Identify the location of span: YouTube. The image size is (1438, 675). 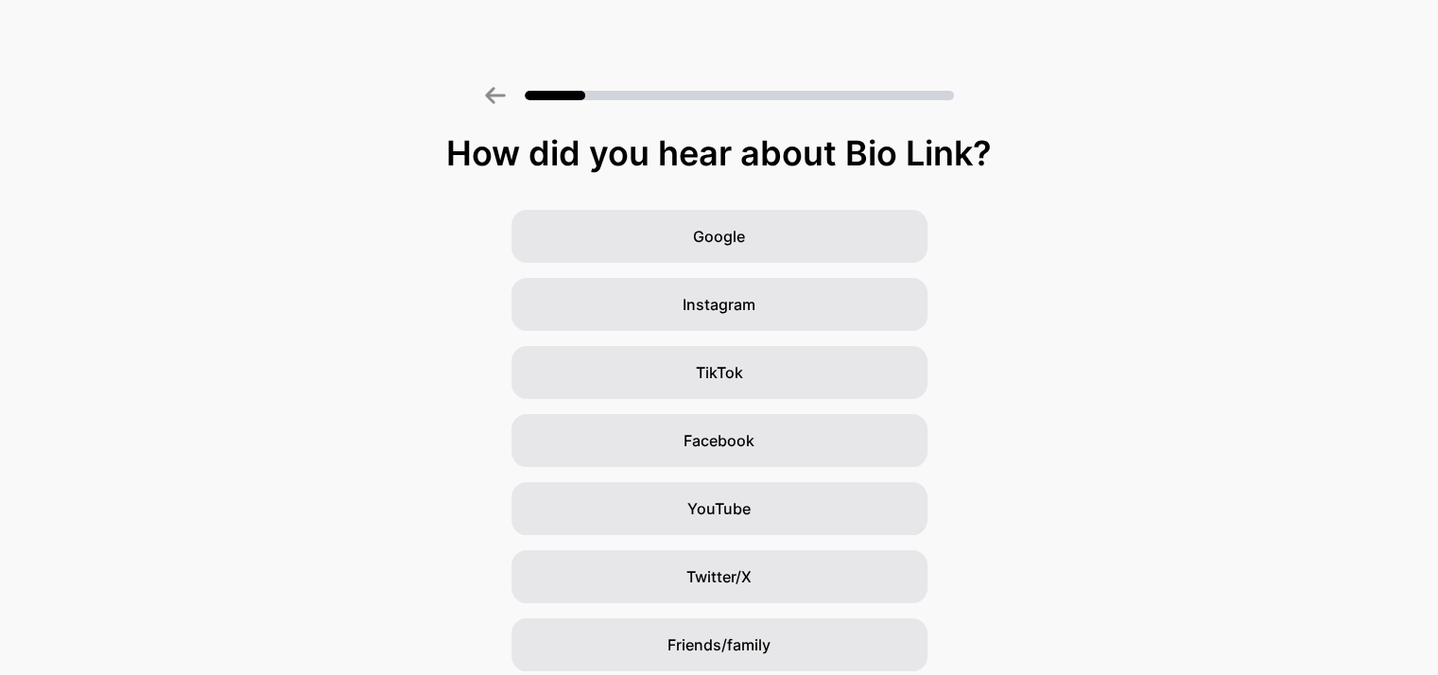
(719, 509).